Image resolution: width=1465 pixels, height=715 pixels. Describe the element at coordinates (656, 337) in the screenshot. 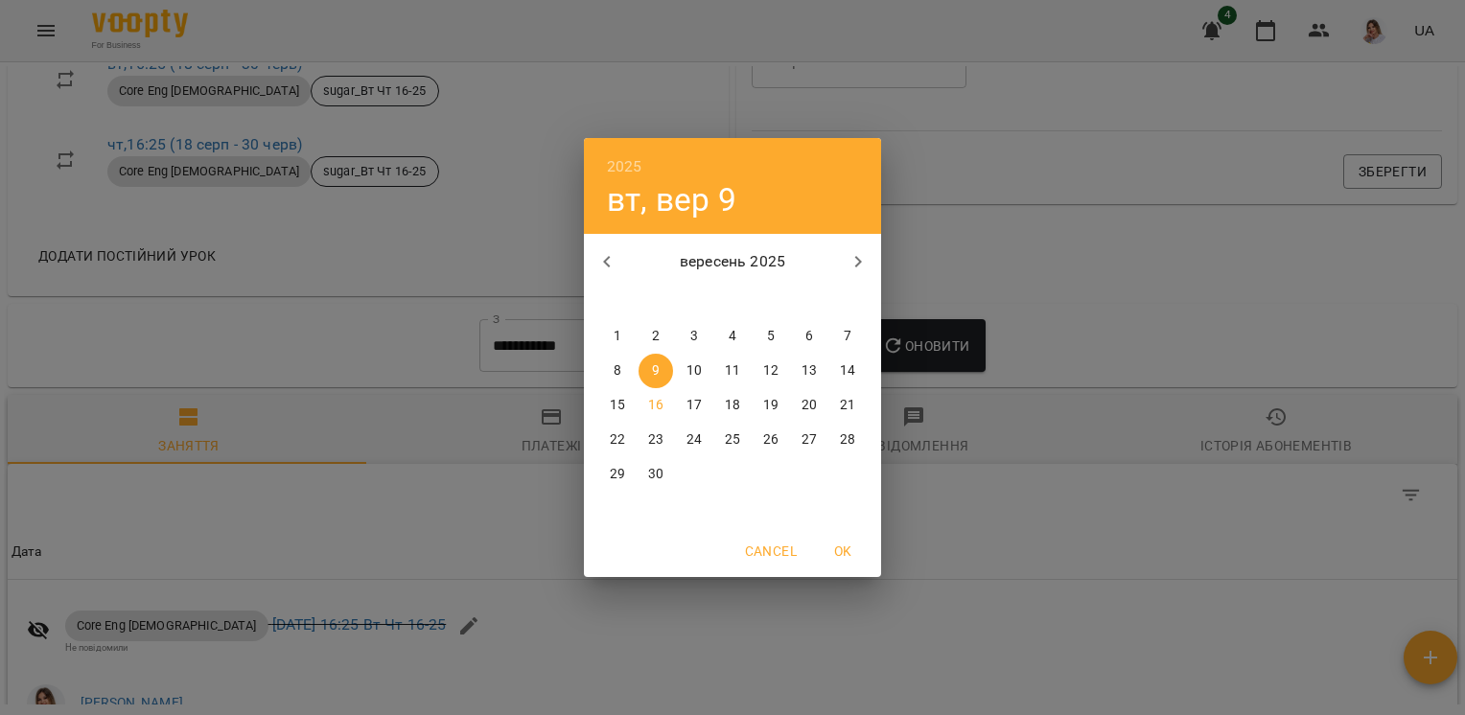

I see `button: 2` at that location.